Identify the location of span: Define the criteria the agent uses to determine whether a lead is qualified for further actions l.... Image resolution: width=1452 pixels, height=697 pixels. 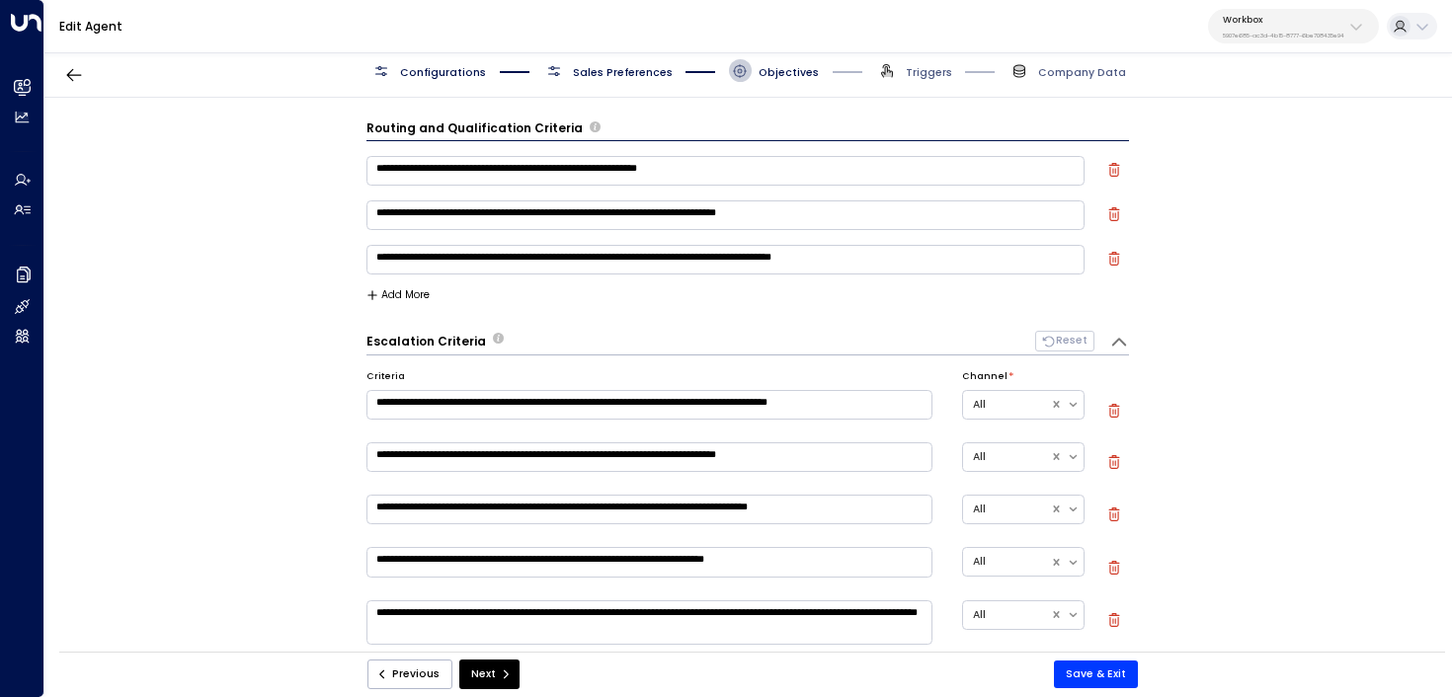
(594, 128).